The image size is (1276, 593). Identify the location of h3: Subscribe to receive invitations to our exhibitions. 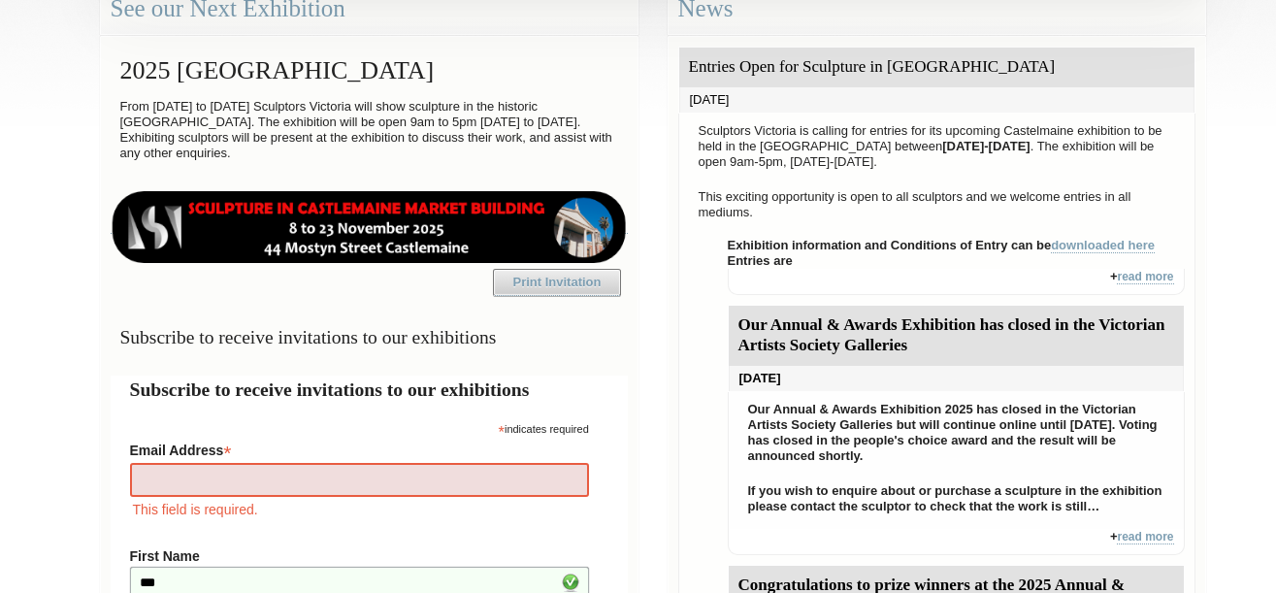
(369, 337).